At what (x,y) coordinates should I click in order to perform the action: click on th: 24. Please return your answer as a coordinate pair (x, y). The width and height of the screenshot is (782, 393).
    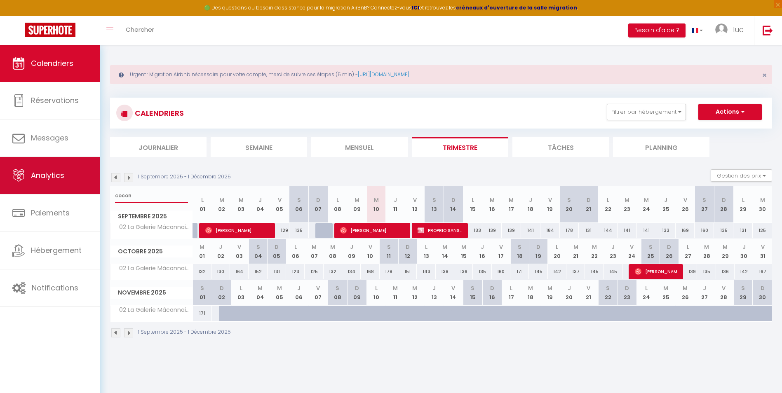
    Looking at the image, I should click on (647, 205).